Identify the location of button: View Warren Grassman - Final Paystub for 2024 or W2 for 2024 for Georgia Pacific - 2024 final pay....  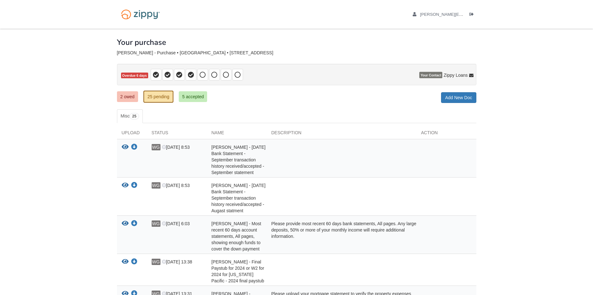
(125, 262).